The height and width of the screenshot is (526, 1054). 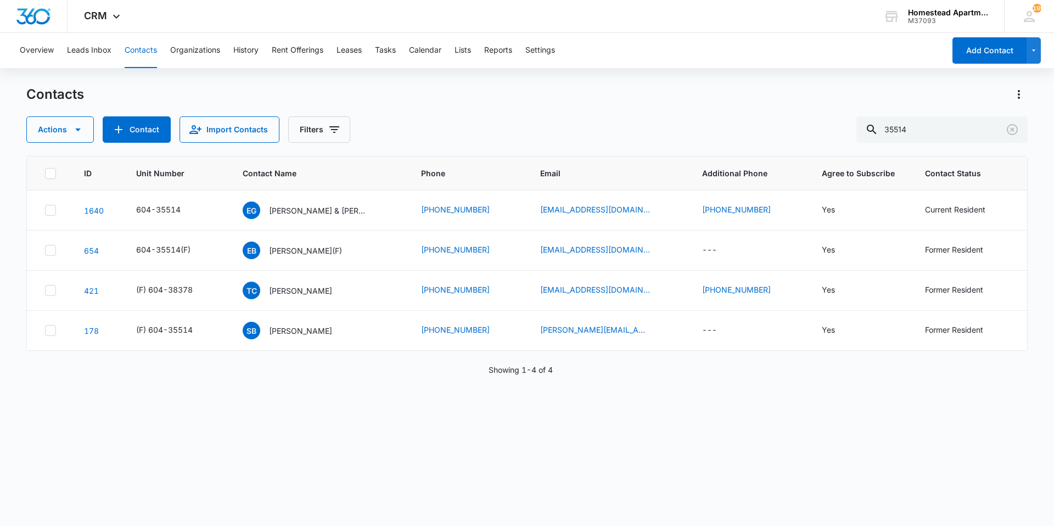 What do you see at coordinates (605, 210) in the screenshot?
I see `div: Email - garybago2.0@gmail.com - Select to Edit Field` at bounding box center [605, 210].